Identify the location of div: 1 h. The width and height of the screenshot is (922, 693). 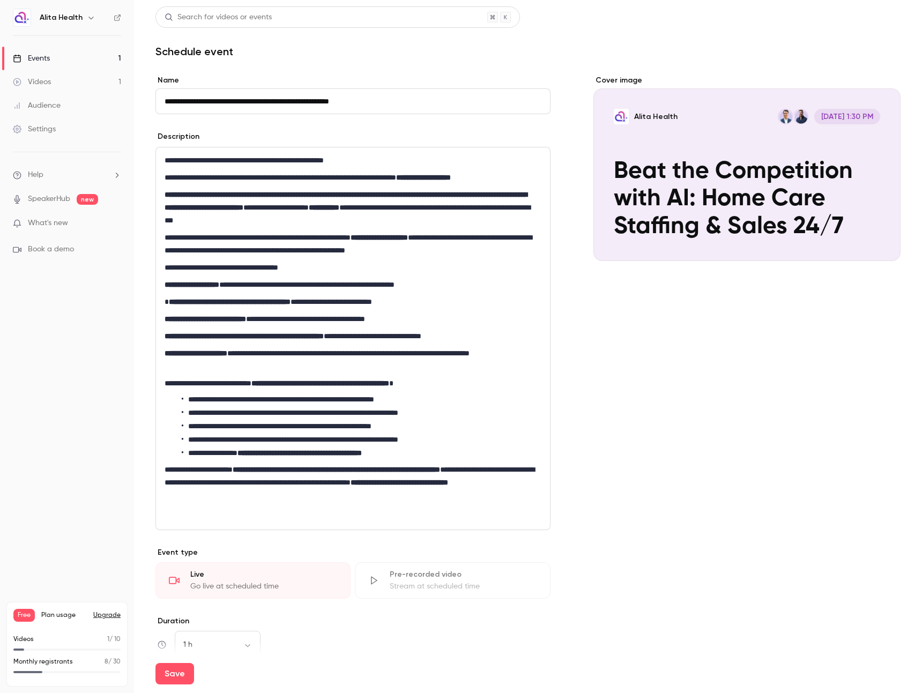
(218, 645).